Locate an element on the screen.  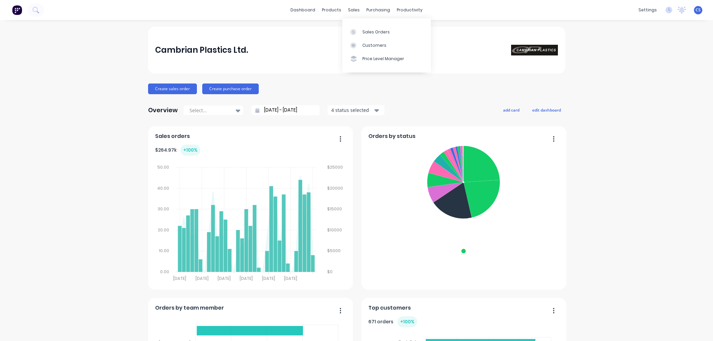
tspan: 50.00 is located at coordinates (163, 167).